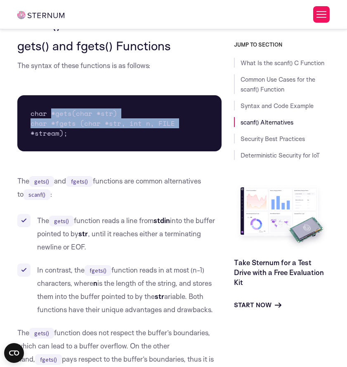 The width and height of the screenshot is (347, 367). I want to click on a: Syntax and Code Example, so click(277, 106).